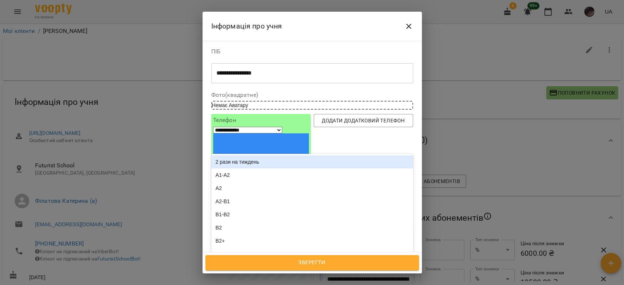  What do you see at coordinates (261, 165) in the screenshot?
I see `img: Ukraine` at bounding box center [261, 165].